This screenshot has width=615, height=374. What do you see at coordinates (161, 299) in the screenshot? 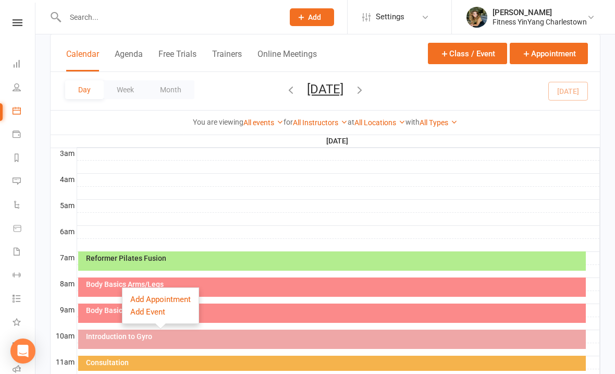
I see `button: Add Appointment` at bounding box center [161, 299].